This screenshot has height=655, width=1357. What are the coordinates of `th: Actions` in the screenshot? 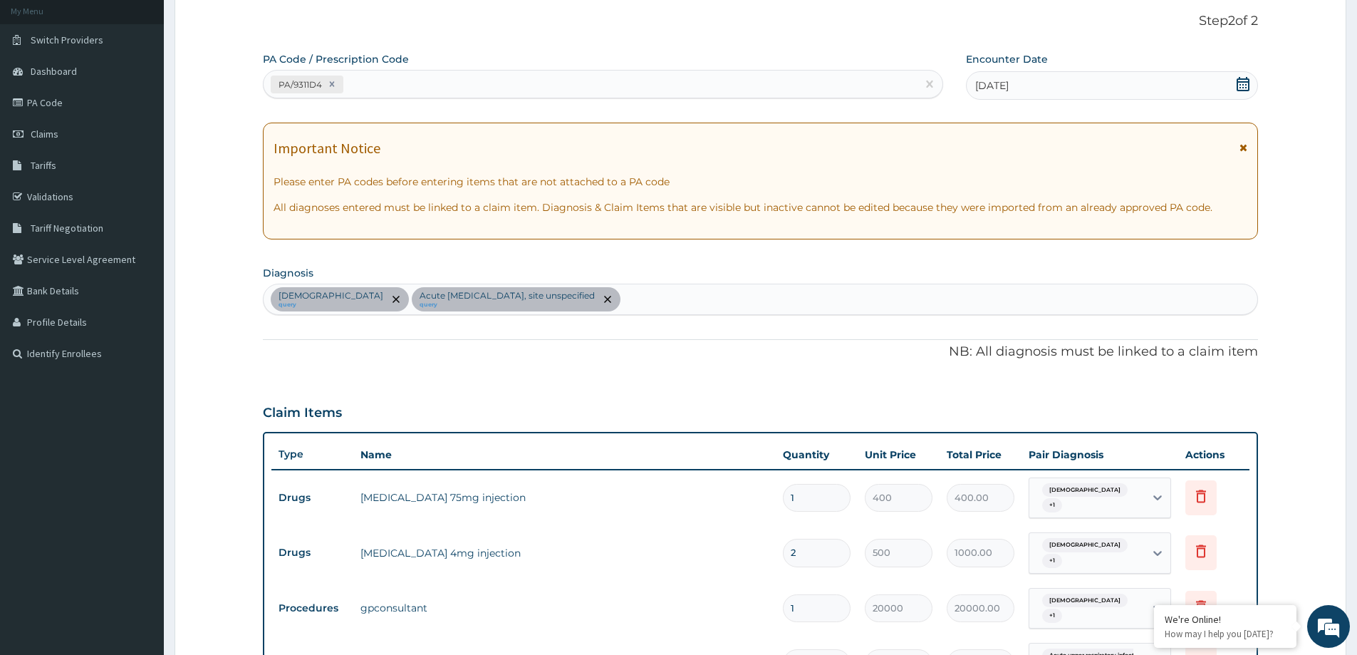 It's located at (1214, 455).